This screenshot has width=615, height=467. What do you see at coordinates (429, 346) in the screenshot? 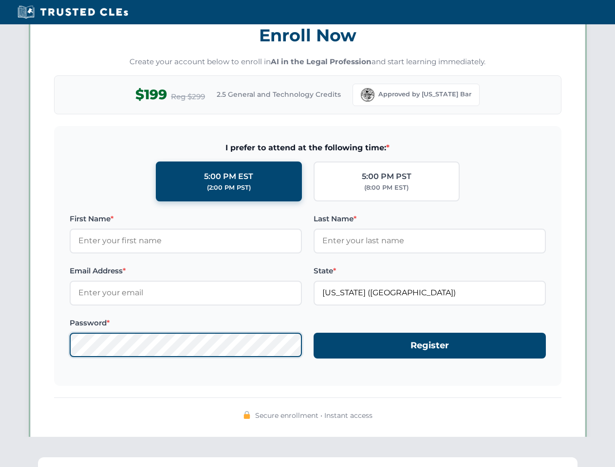
I see `button: Register` at bounding box center [429, 346].